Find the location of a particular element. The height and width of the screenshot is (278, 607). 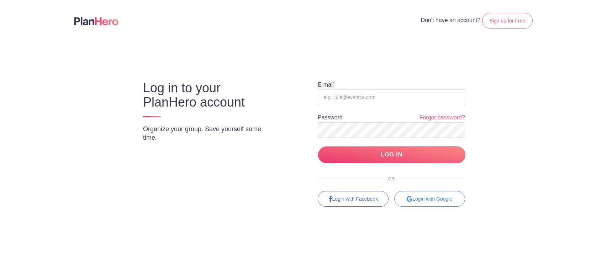

input: LOG IN is located at coordinates (392, 155).